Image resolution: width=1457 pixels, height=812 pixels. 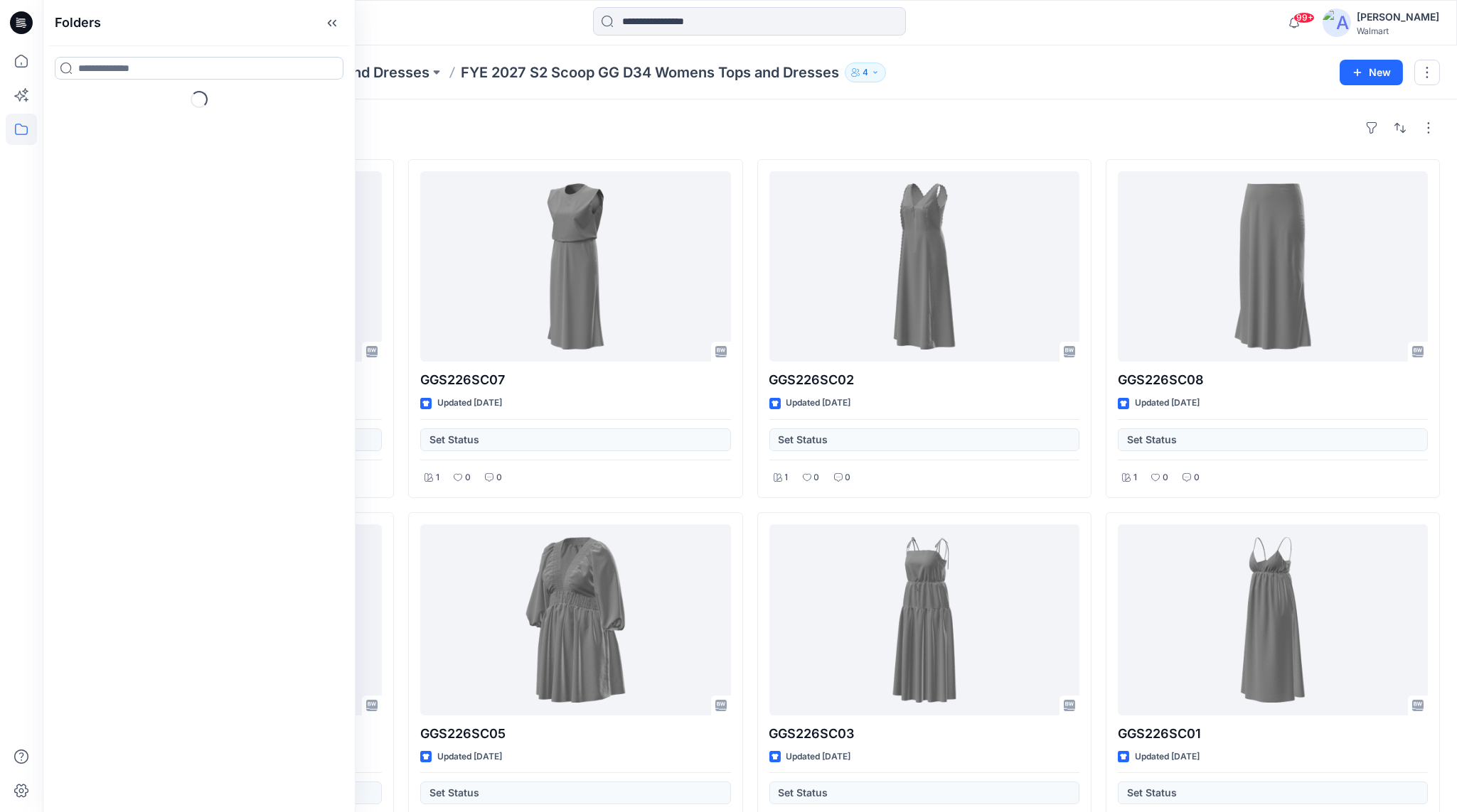 I want to click on p: GGS226SC01, so click(x=1273, y=734).